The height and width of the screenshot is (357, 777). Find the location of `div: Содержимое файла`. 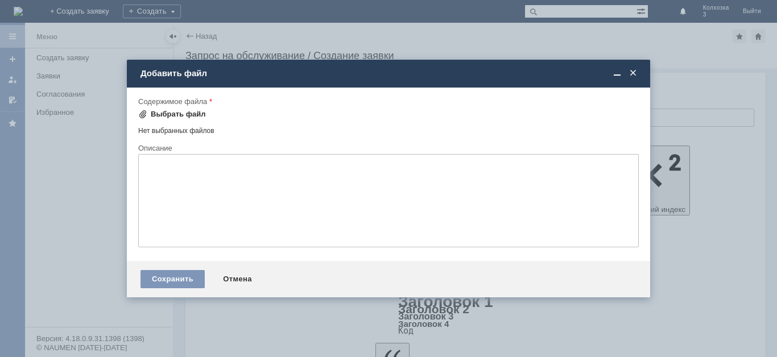

div: Содержимое файла is located at coordinates (387, 101).